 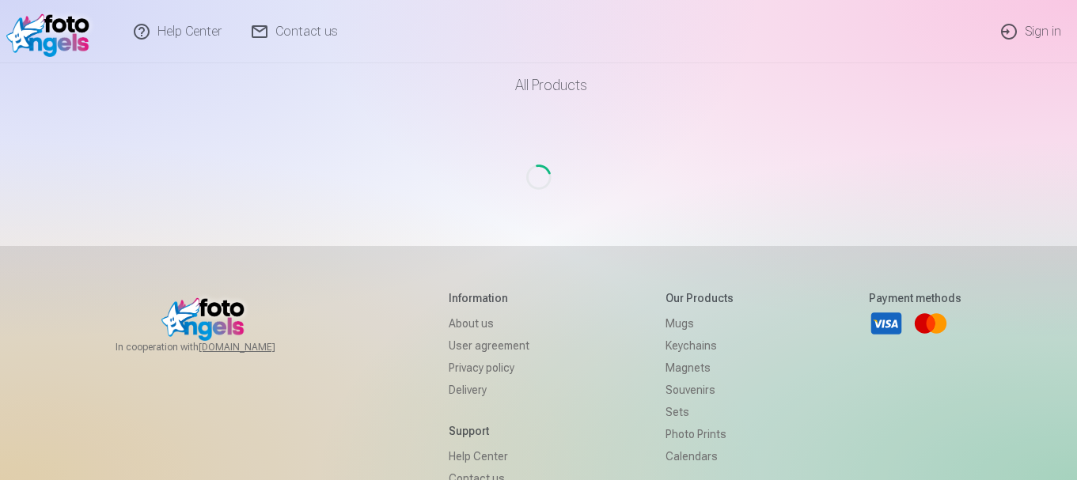 I want to click on a: Magnets, so click(x=699, y=368).